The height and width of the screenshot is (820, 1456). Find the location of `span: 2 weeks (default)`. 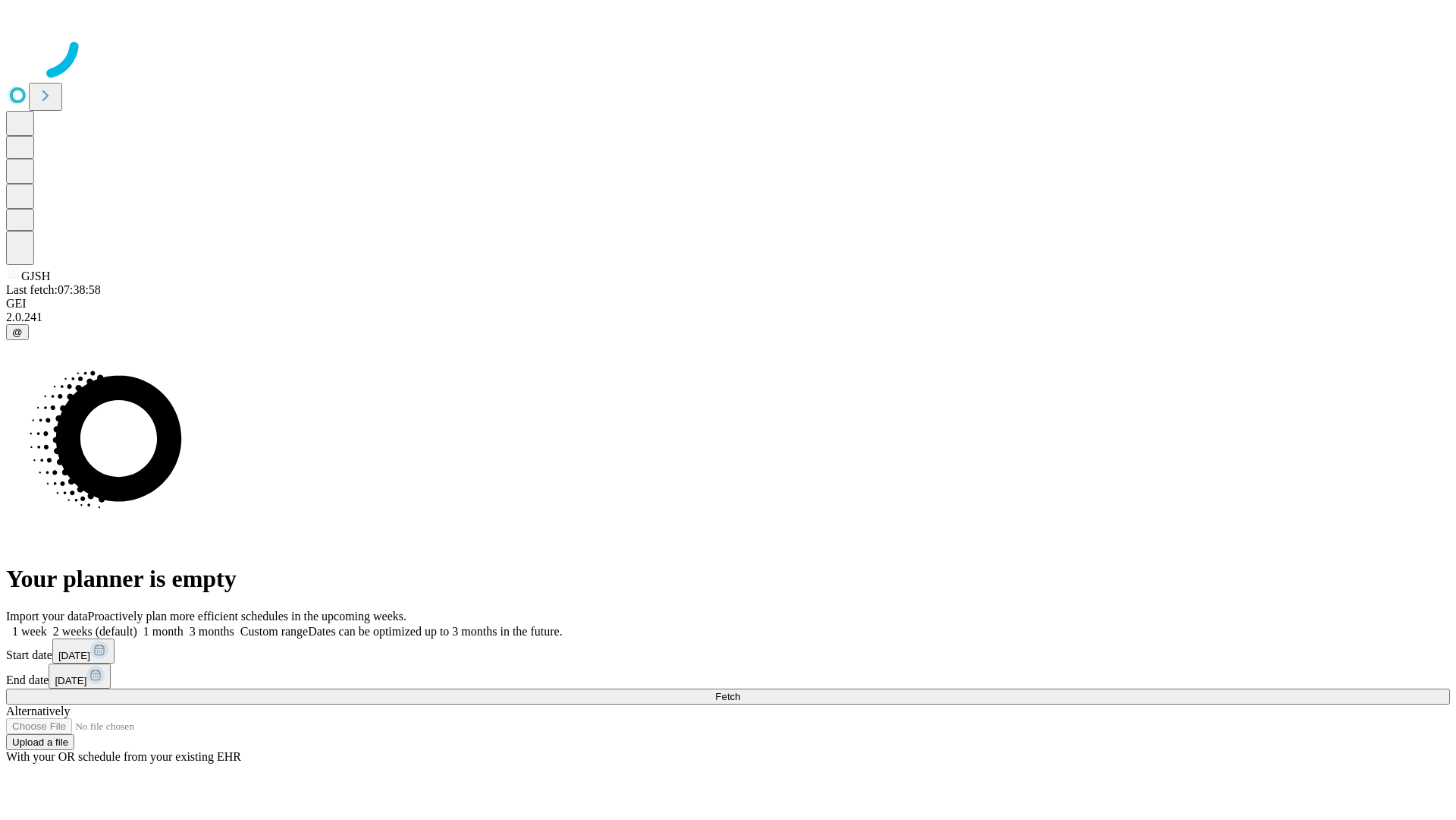

span: 2 weeks (default) is located at coordinates (95, 631).